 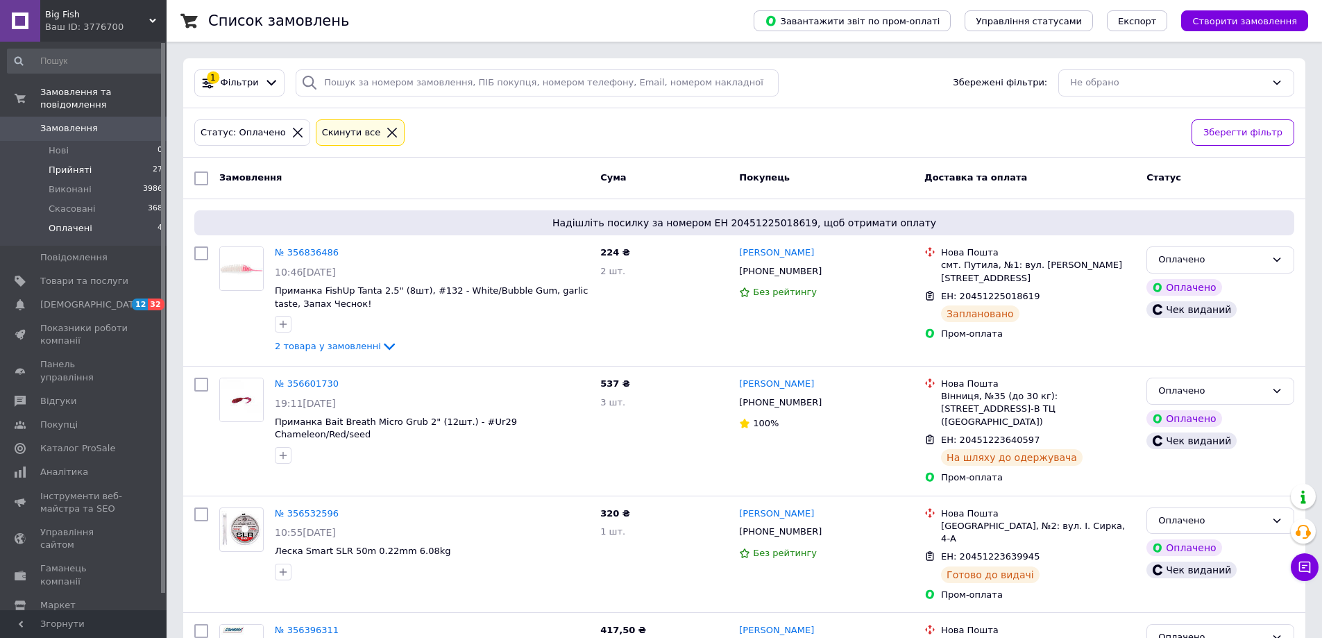 What do you see at coordinates (84, 538) in the screenshot?
I see `span: Управління сайтом` at bounding box center [84, 538].